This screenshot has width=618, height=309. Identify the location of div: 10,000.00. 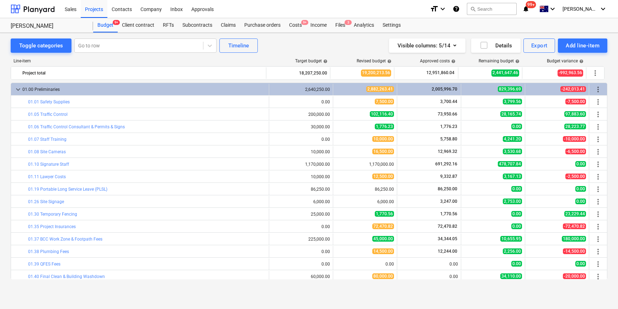
(301, 152).